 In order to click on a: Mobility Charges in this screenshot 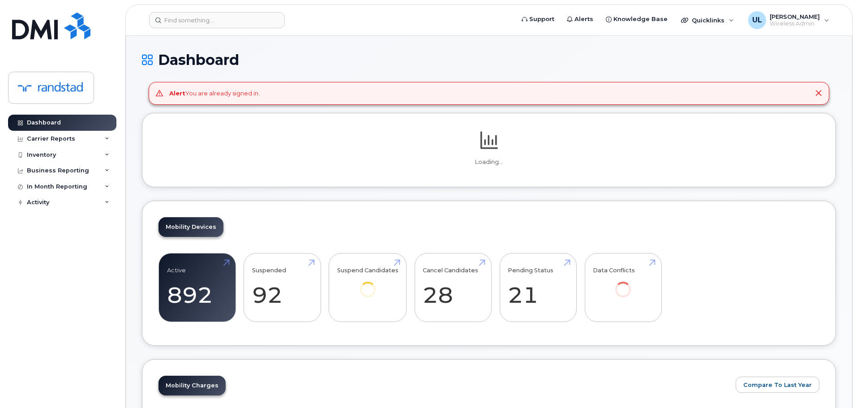, I will do `click(192, 385)`.